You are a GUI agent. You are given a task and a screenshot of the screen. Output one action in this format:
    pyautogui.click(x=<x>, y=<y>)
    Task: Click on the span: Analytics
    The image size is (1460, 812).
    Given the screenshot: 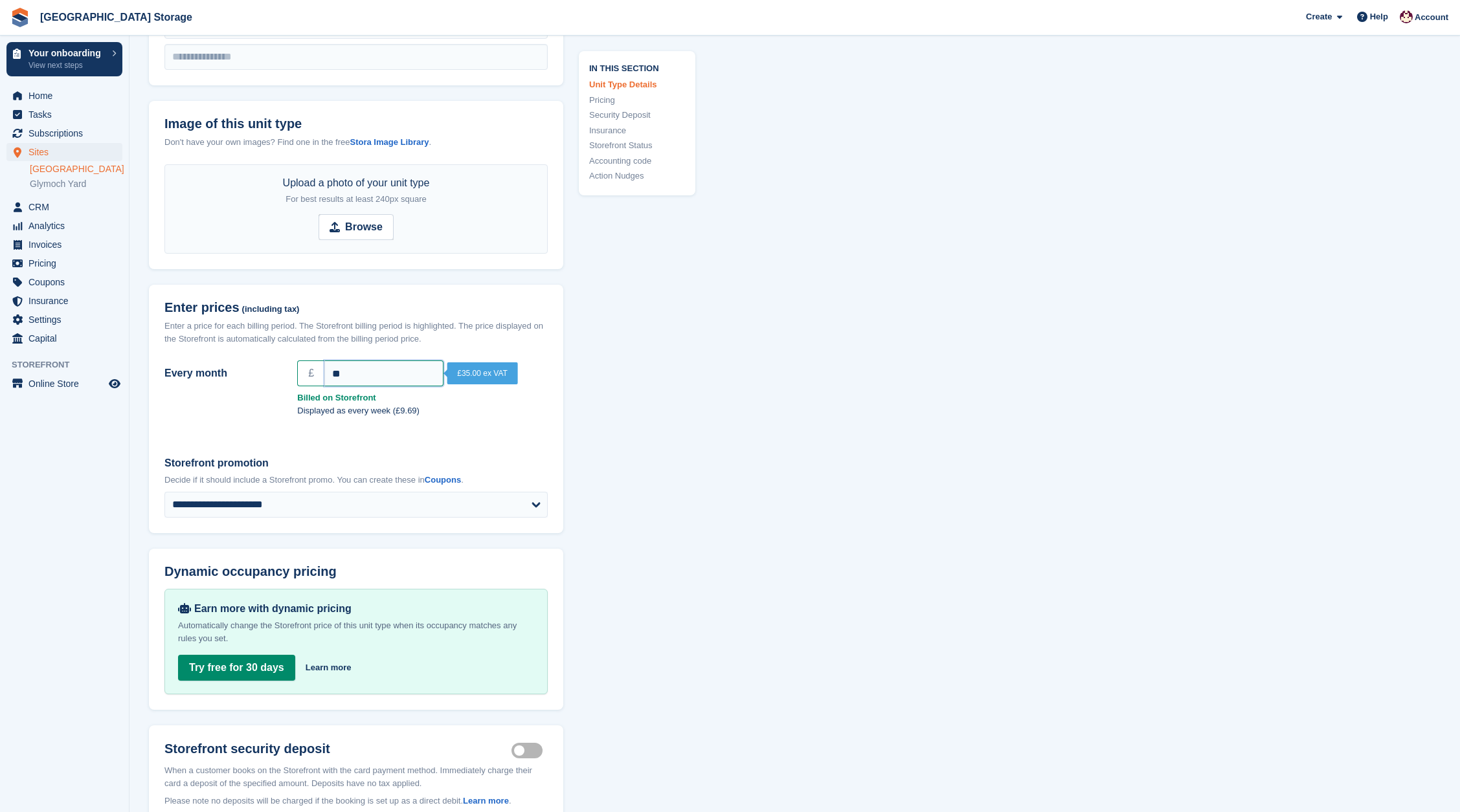 What is the action you would take?
    pyautogui.click(x=68, y=226)
    